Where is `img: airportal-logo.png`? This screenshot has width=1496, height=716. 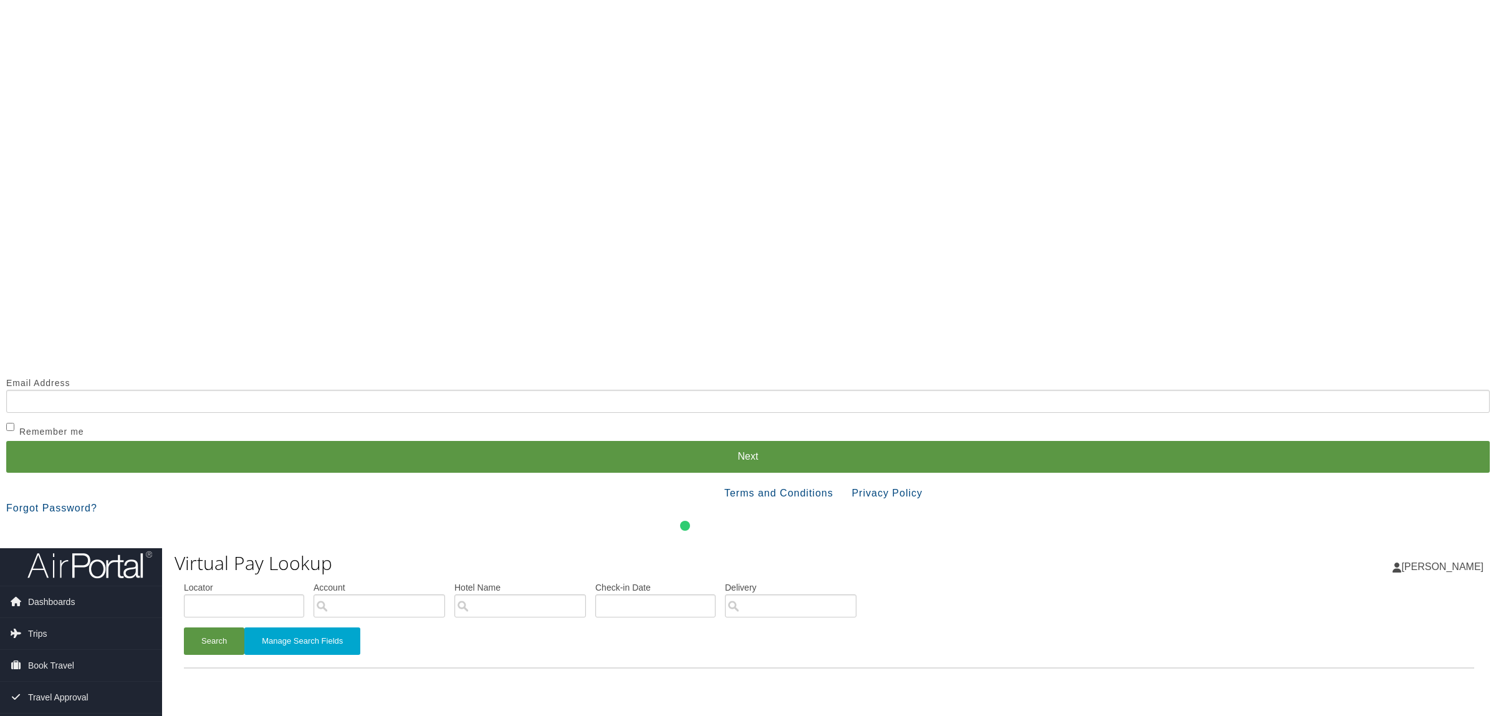 img: airportal-logo.png is located at coordinates (90, 564).